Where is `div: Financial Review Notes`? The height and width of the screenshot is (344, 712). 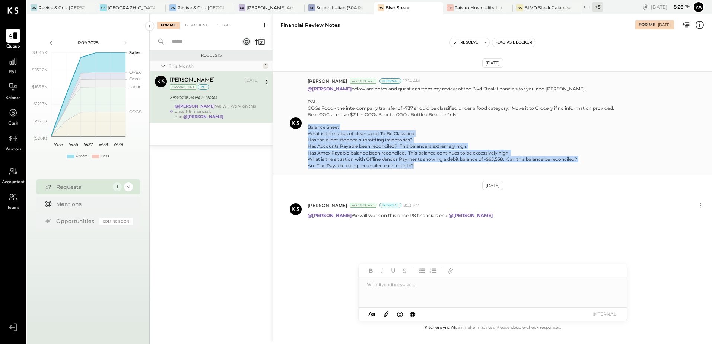
div: Financial Review Notes is located at coordinates (310, 25).